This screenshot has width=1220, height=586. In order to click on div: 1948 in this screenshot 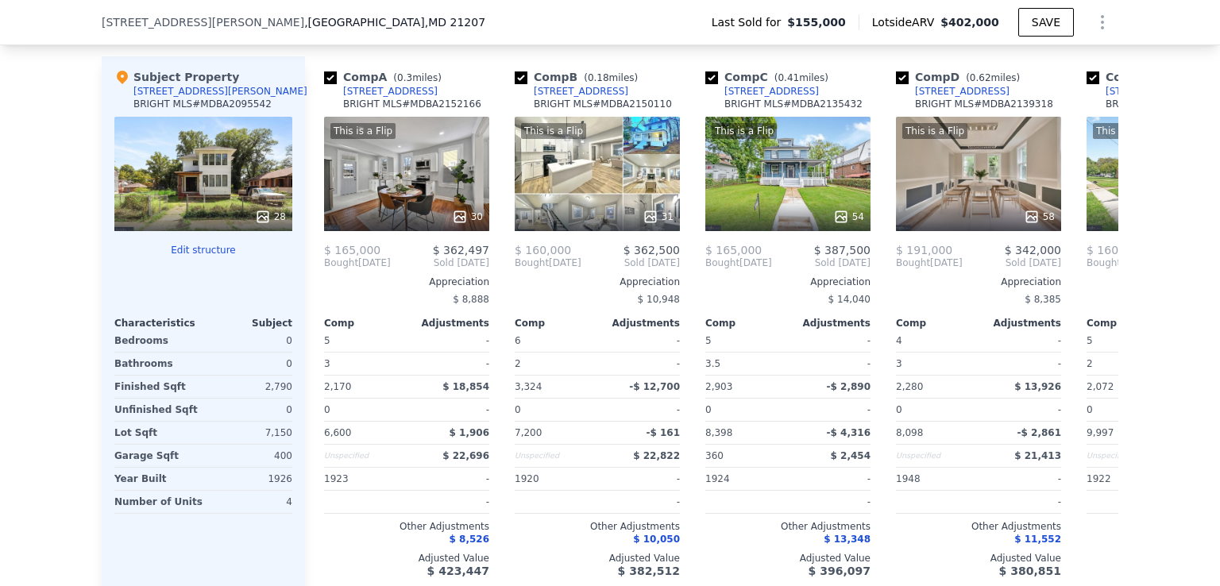, I will do `click(936, 479)`.